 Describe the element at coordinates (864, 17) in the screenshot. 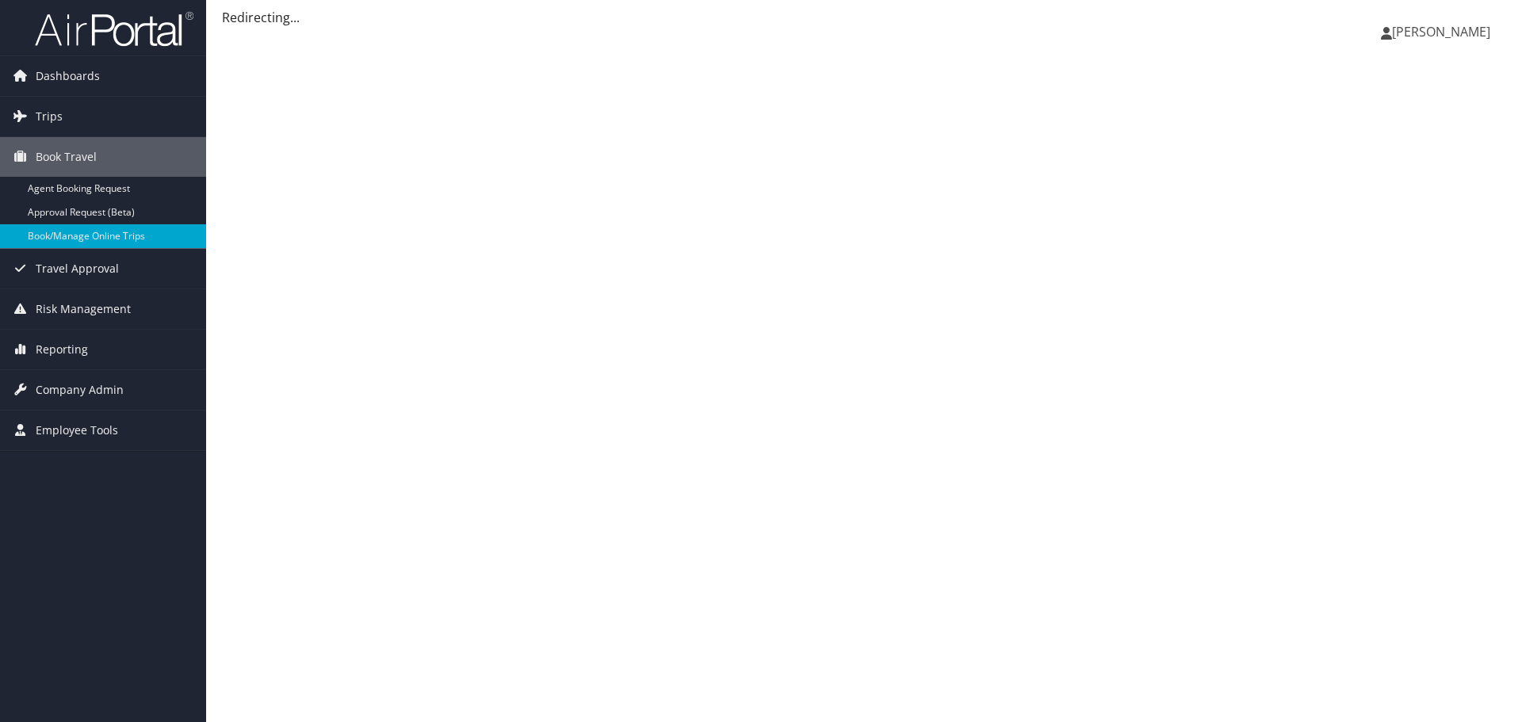

I see `div: Redirecting...` at that location.